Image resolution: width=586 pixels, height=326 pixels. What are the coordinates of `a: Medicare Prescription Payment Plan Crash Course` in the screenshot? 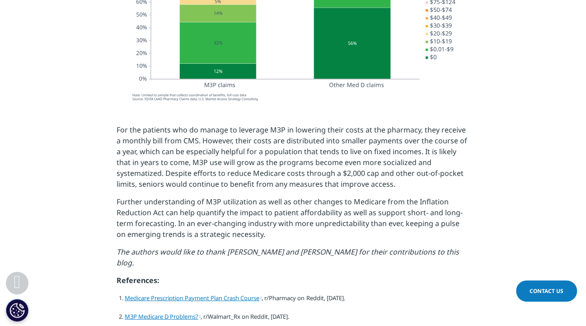 It's located at (193, 298).